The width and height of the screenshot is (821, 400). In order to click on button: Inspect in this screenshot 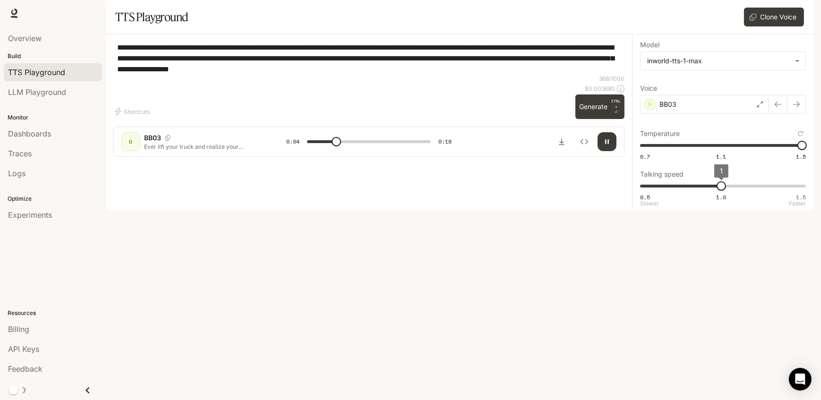, I will do `click(584, 142)`.